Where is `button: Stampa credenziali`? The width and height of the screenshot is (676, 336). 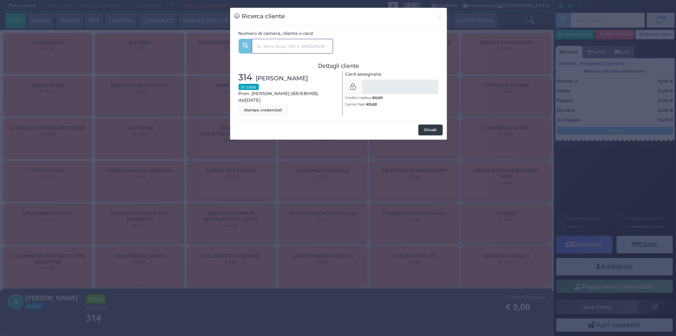
button: Stampa credenziali is located at coordinates (264, 110).